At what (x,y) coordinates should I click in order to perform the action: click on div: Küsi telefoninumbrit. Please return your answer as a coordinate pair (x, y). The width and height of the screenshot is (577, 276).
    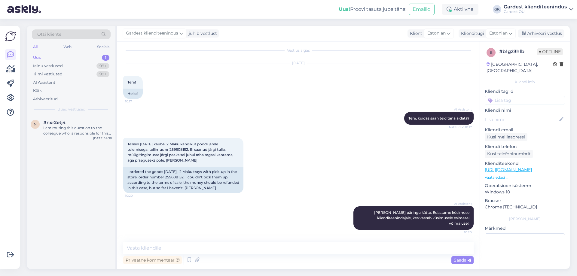
    Looking at the image, I should click on (509, 154).